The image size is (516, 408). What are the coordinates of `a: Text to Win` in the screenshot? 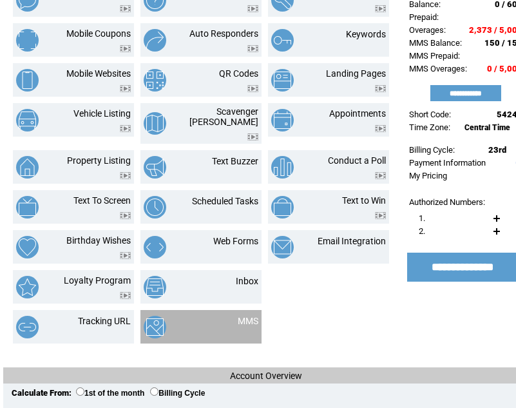 It's located at (364, 200).